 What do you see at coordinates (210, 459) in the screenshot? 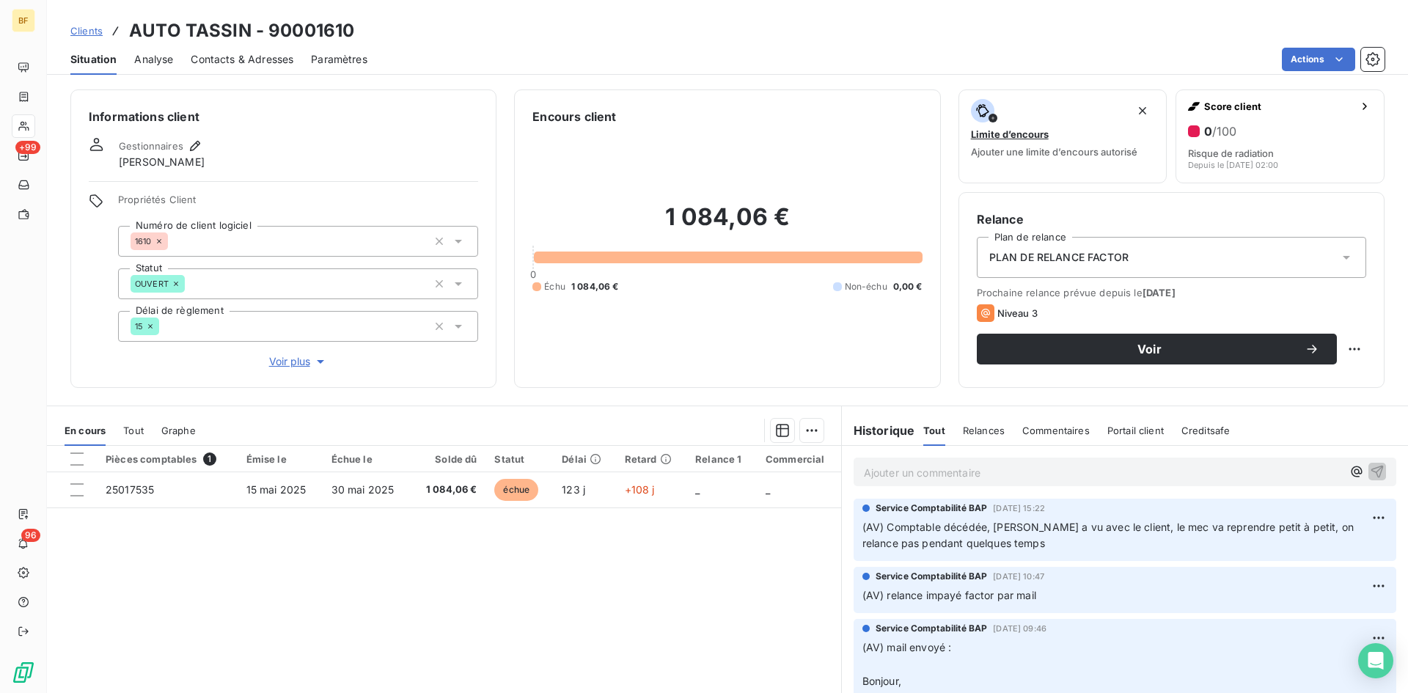
I see `span: 1` at bounding box center [210, 459].